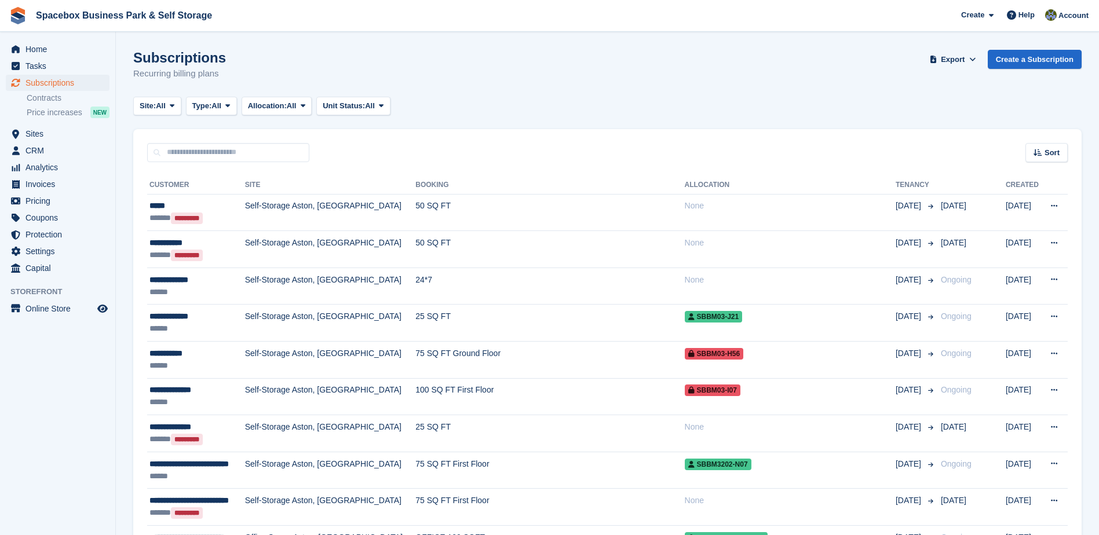 The height and width of the screenshot is (535, 1099). I want to click on th: Tenancy, so click(916, 185).